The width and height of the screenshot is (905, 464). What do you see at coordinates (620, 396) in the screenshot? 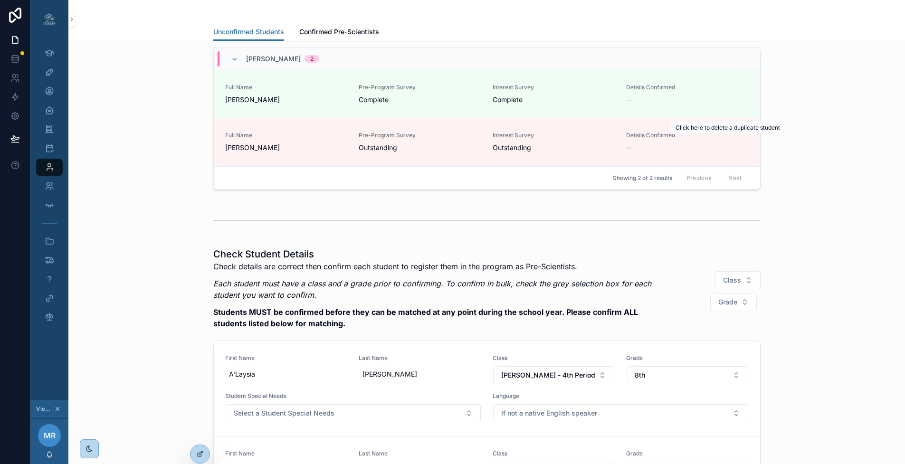
I see `span: Language` at bounding box center [620, 396].